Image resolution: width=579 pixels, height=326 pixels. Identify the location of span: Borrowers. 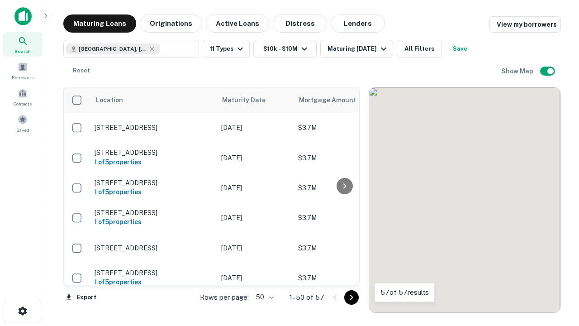
(23, 77).